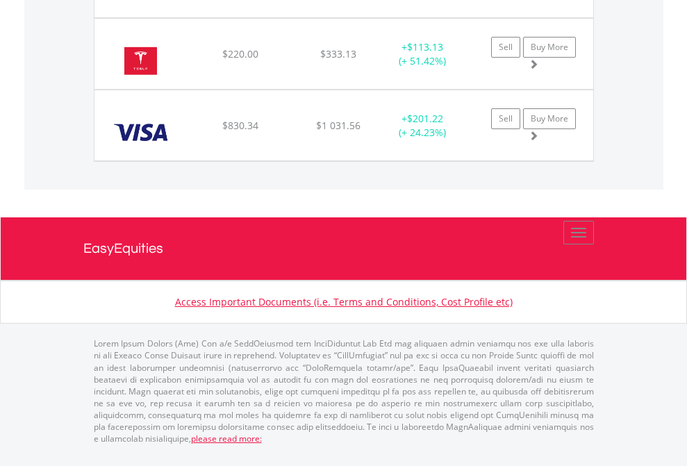  I want to click on span: $201.22, so click(425, 118).